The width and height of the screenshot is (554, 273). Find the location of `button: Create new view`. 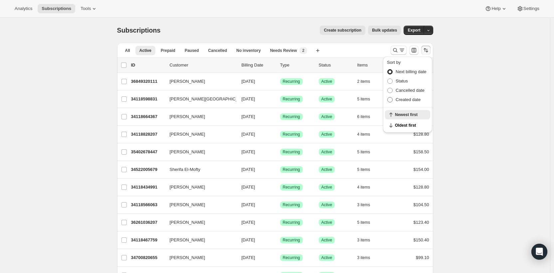

button: Create new view is located at coordinates (318, 51).